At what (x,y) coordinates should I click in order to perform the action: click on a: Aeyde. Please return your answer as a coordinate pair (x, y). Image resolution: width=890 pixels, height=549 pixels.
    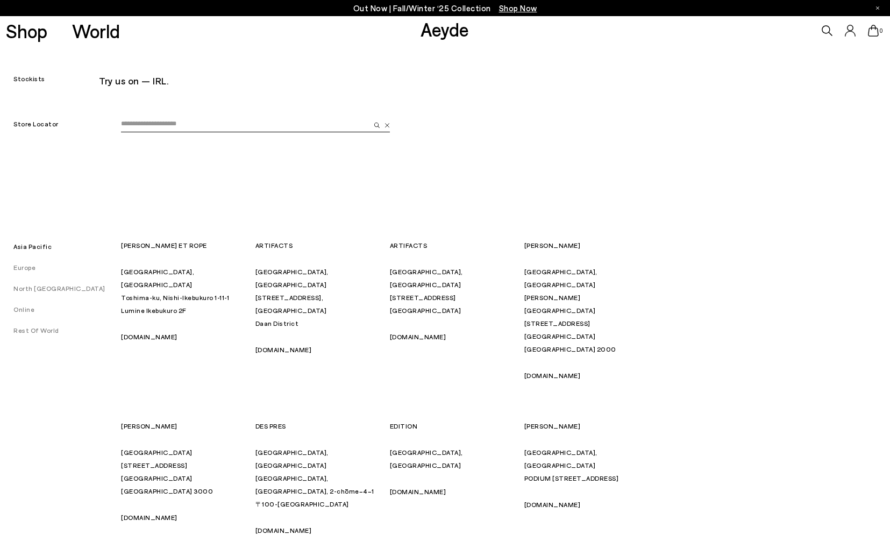
    Looking at the image, I should click on (445, 29).